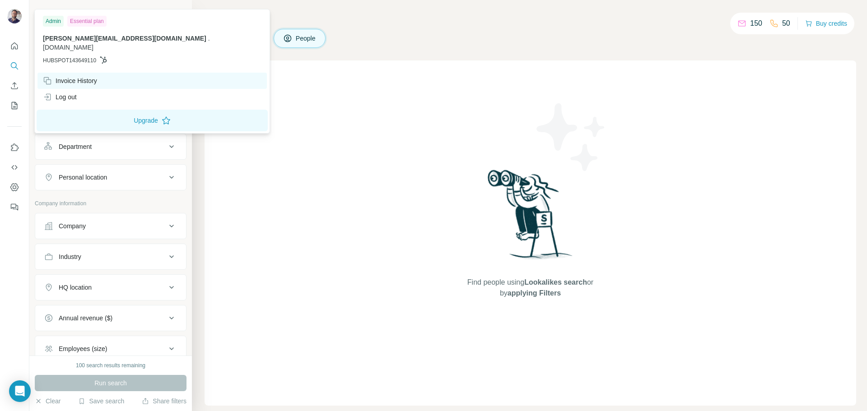 The width and height of the screenshot is (867, 411). What do you see at coordinates (70, 257) in the screenshot?
I see `div: Industry` at bounding box center [70, 257].